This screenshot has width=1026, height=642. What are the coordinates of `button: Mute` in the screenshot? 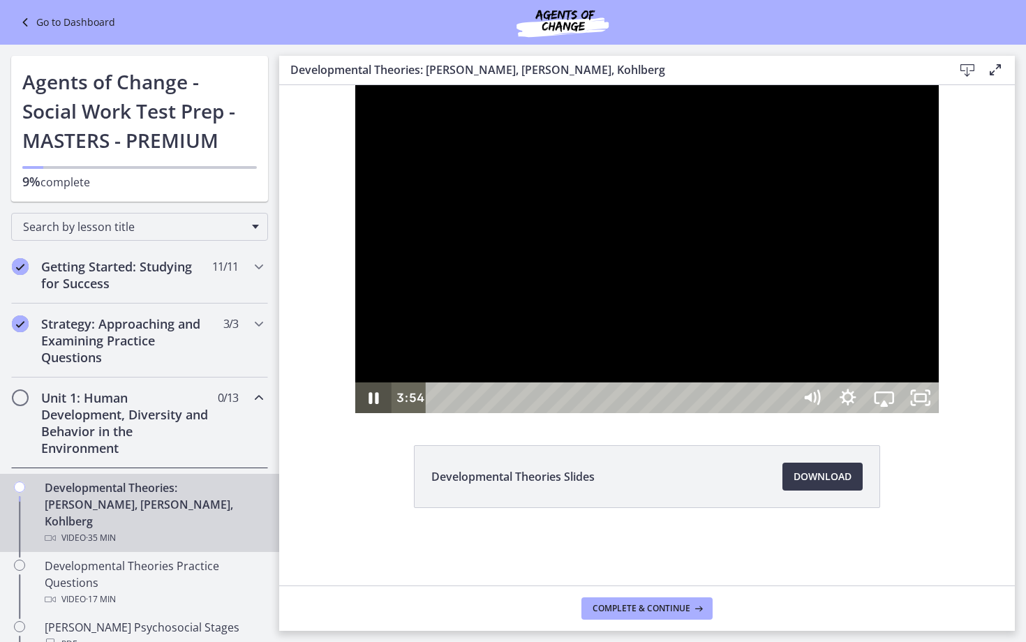 It's located at (533, 313).